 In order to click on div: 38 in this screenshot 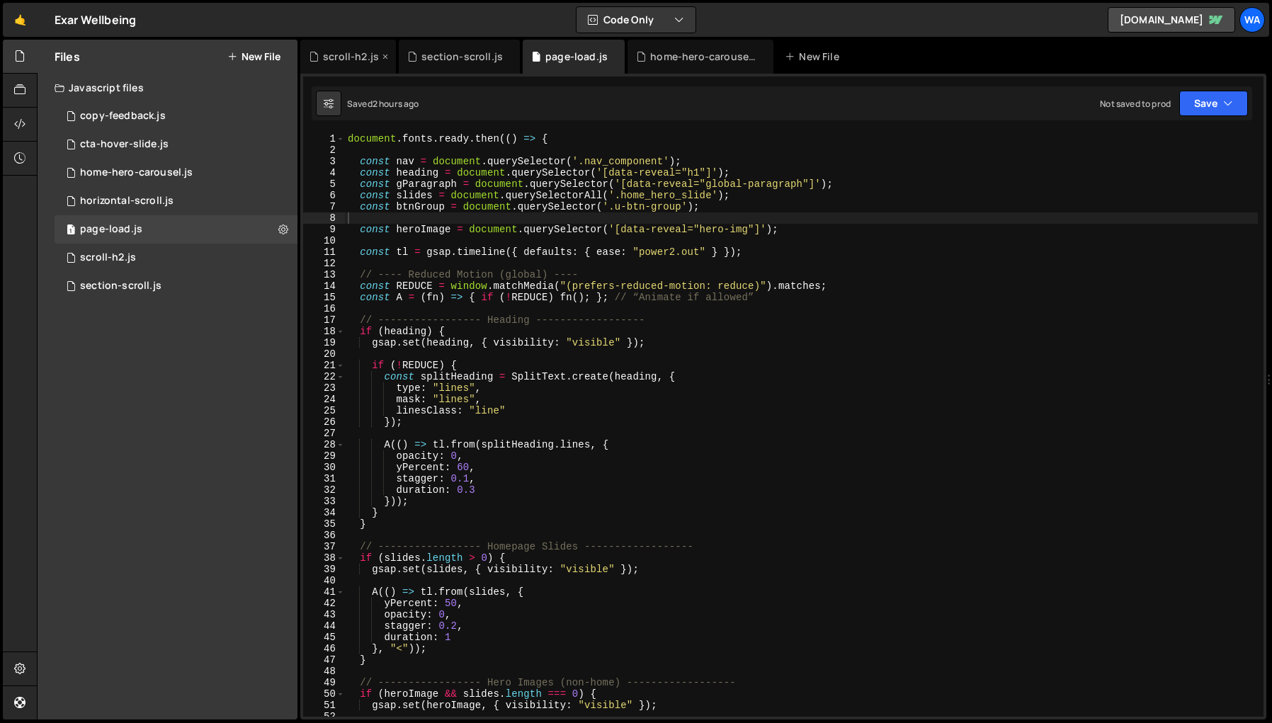, I will do `click(324, 558)`.